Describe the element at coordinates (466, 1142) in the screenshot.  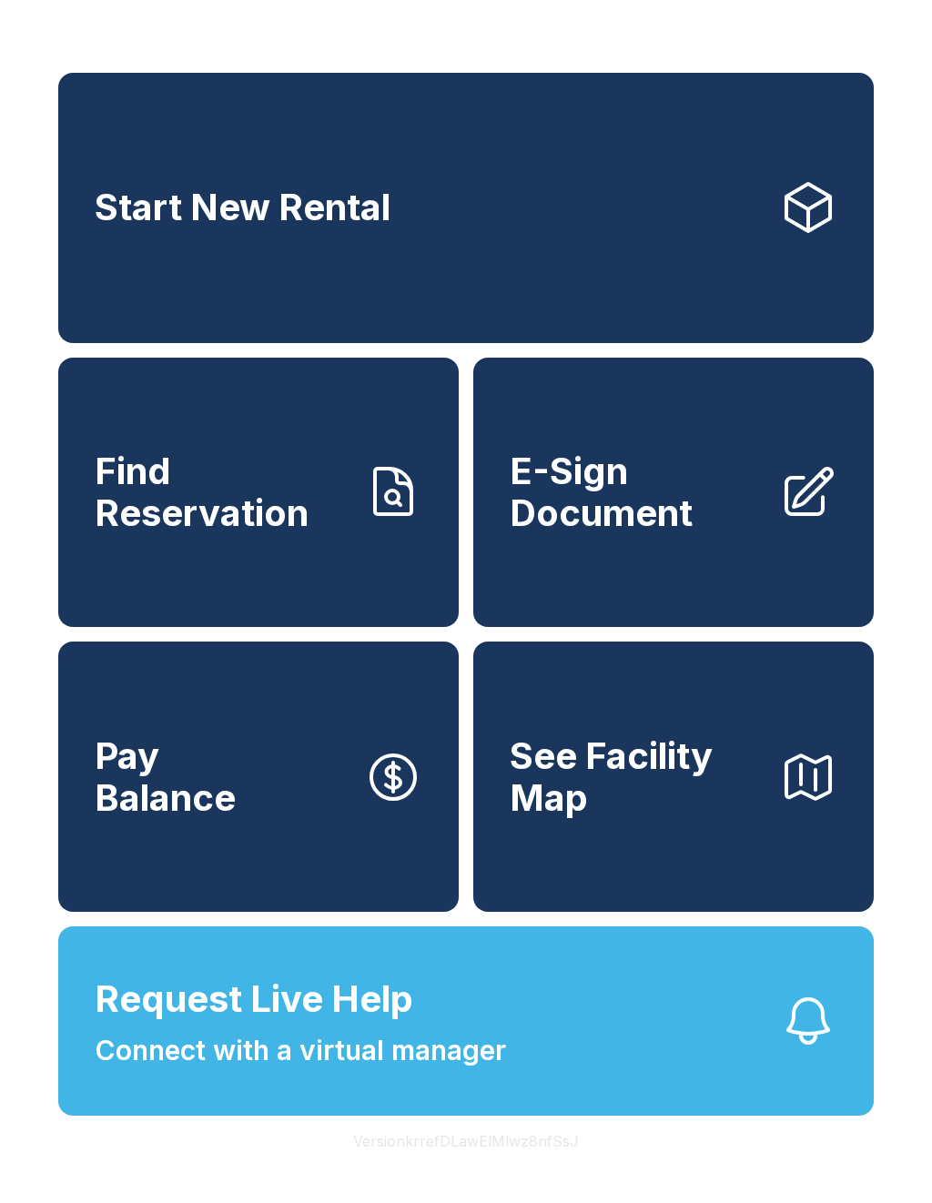
I see `button: VersionkrrefDLawElMlwz8nfSsJ` at that location.